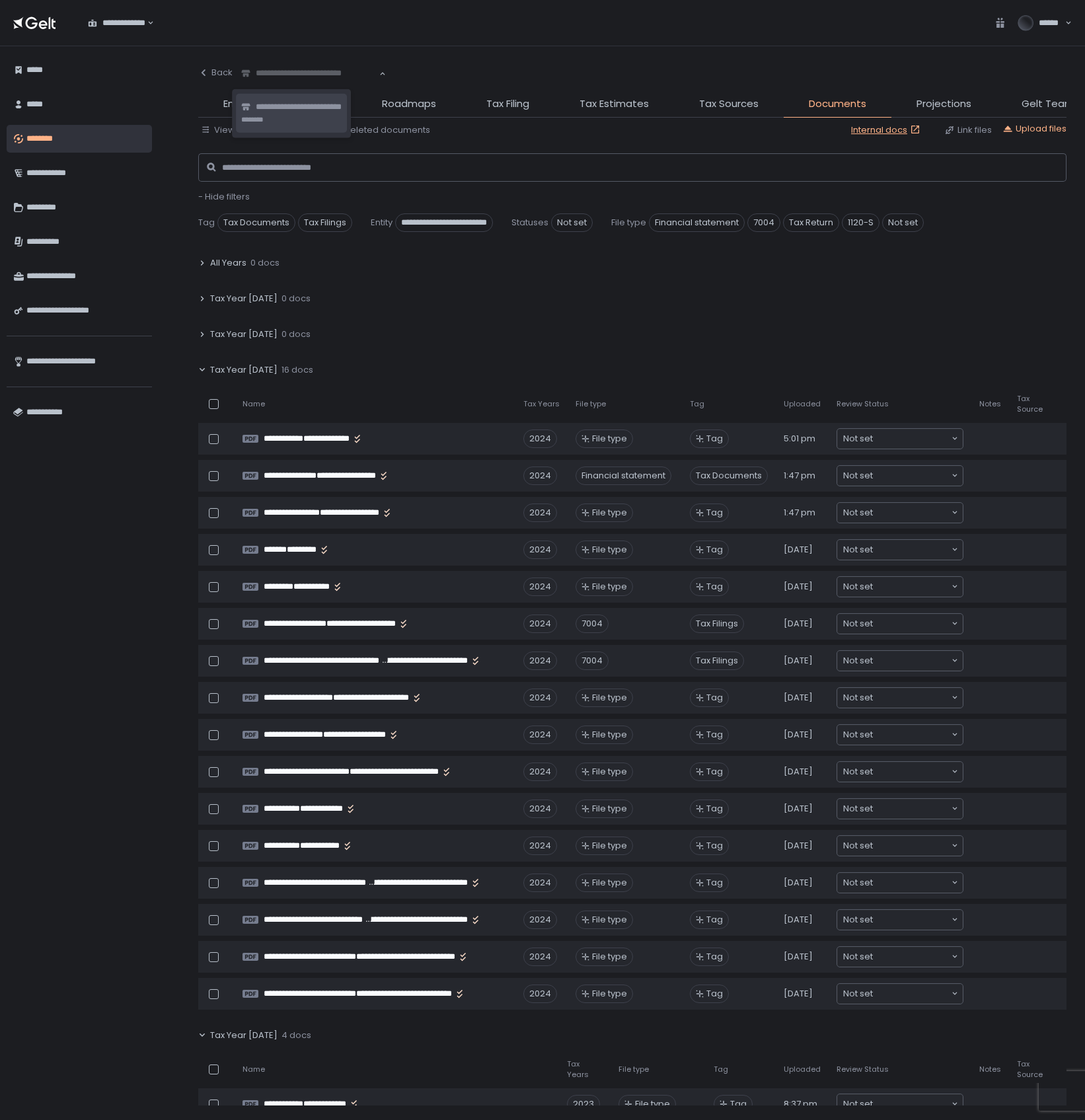 Image resolution: width=1085 pixels, height=1120 pixels. I want to click on span: 1:47 pm, so click(800, 476).